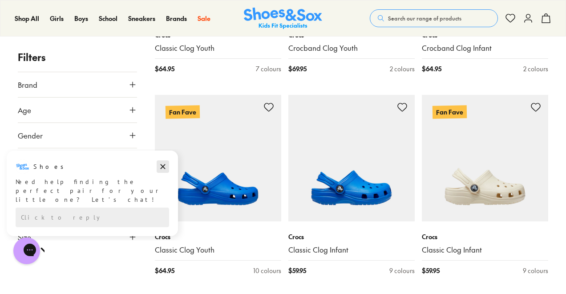 The height and width of the screenshot is (294, 566). What do you see at coordinates (267, 270) in the screenshot?
I see `div: 10 colours` at bounding box center [267, 270].